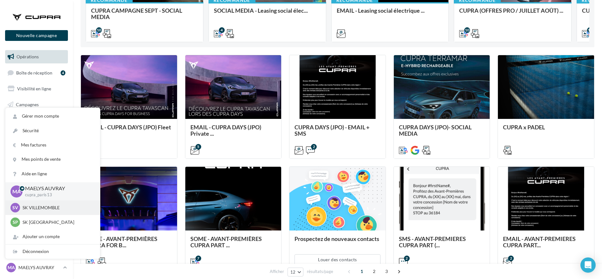  I want to click on span: Campagnes, so click(27, 104).